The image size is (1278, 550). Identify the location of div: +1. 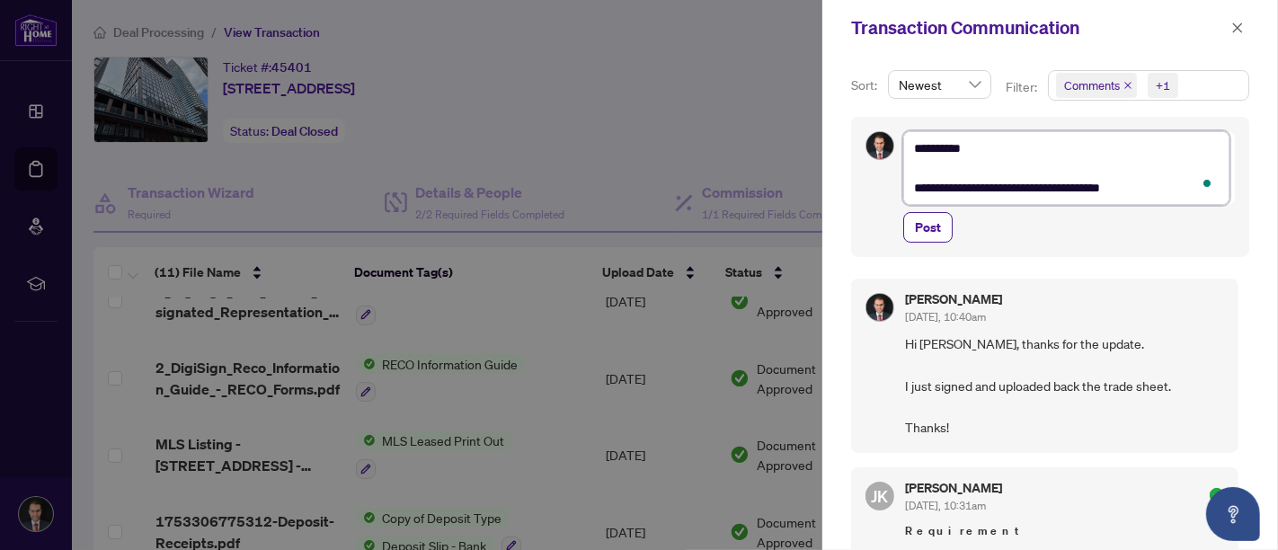
(1163, 85).